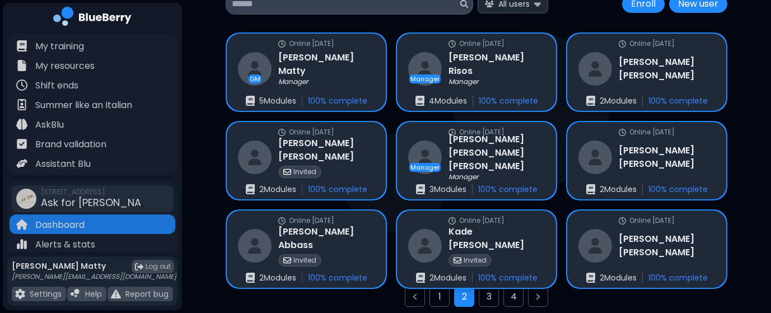 The width and height of the screenshot is (771, 313). I want to click on p: 3 Module s, so click(448, 189).